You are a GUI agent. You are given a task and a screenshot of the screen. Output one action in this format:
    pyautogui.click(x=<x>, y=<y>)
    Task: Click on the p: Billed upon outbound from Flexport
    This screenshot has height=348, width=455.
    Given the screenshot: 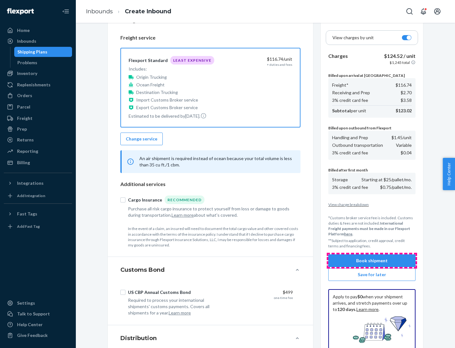 What is the action you would take?
    pyautogui.click(x=372, y=128)
    